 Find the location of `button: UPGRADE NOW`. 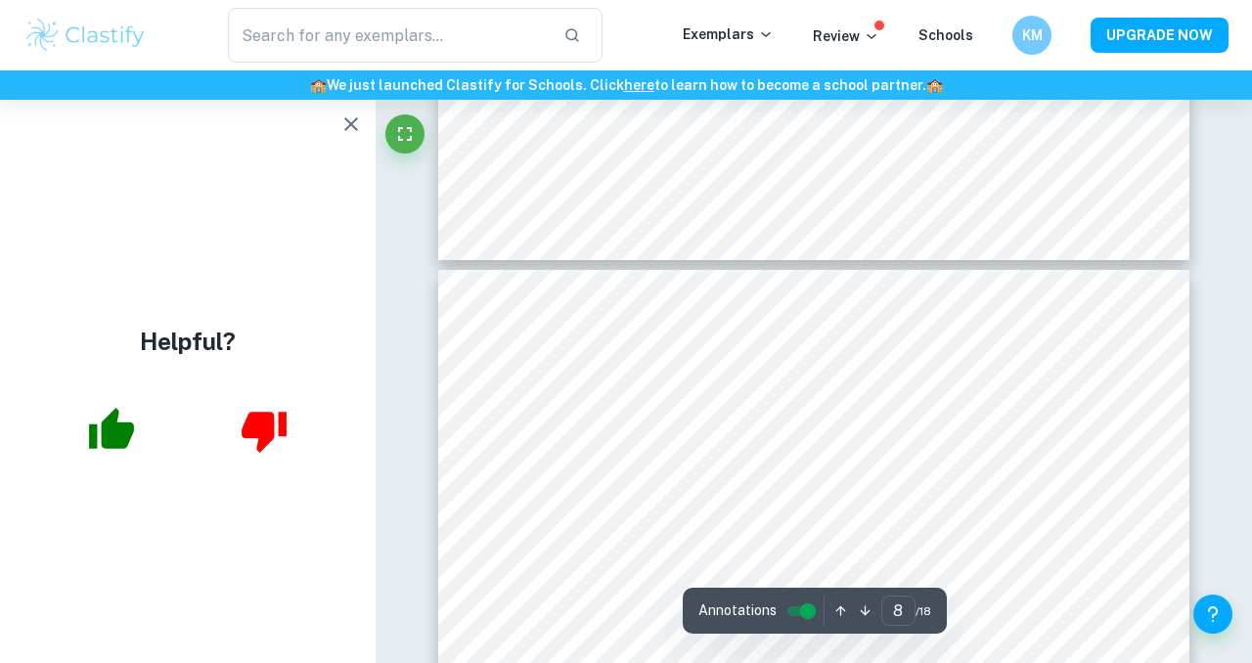

button: UPGRADE NOW is located at coordinates (1159, 35).